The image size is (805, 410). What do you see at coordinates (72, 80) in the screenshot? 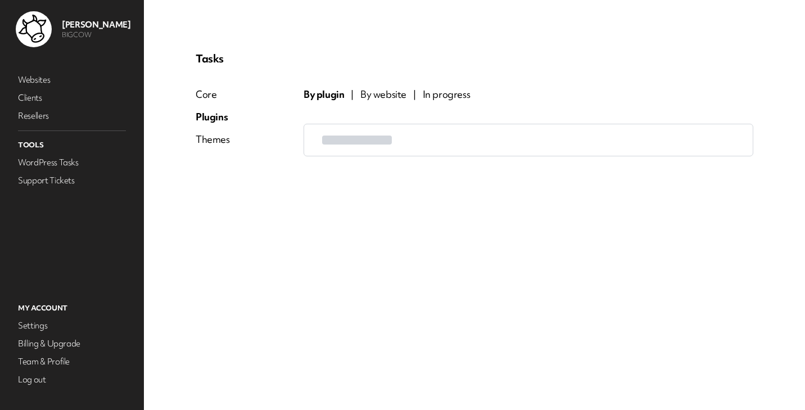
I see `a: Websites` at bounding box center [72, 80].